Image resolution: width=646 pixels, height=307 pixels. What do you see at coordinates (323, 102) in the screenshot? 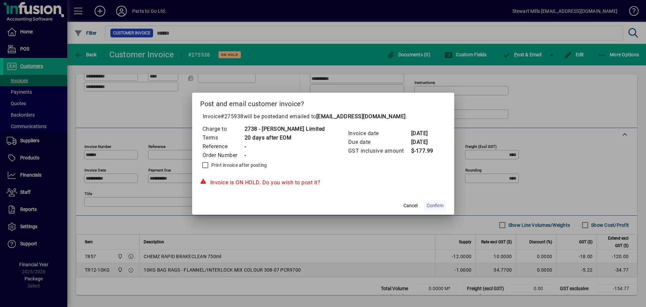
I see `h2: Post and email customer invoice?` at bounding box center [323, 102].